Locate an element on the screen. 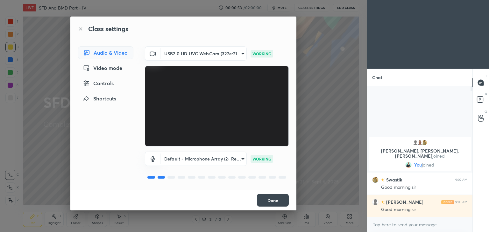 This screenshot has width=489, height=232. div: 9:03 AM is located at coordinates (461, 202).